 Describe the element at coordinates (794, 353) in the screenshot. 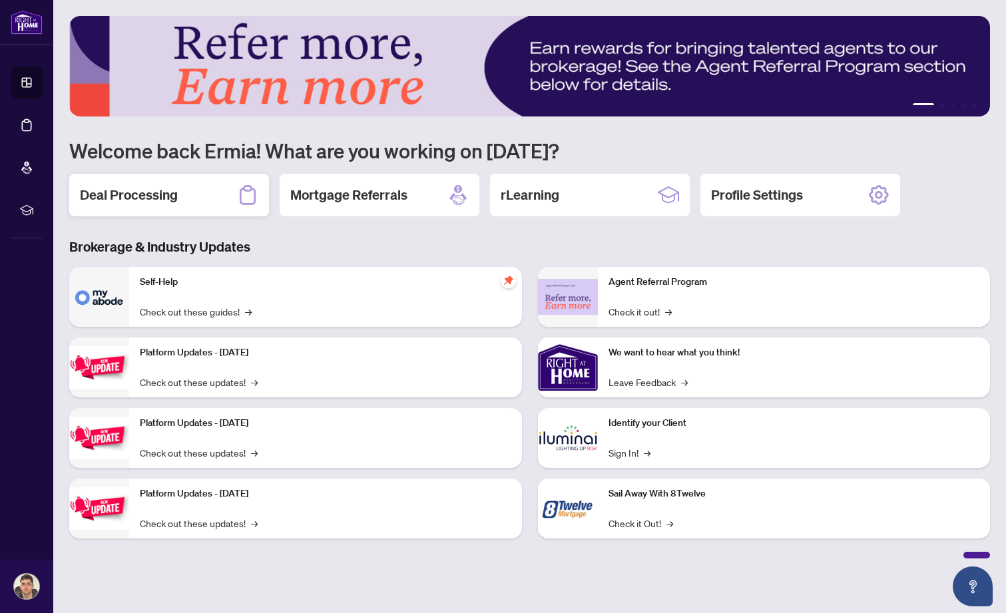

I see `p: We want to hear what you think!` at that location.